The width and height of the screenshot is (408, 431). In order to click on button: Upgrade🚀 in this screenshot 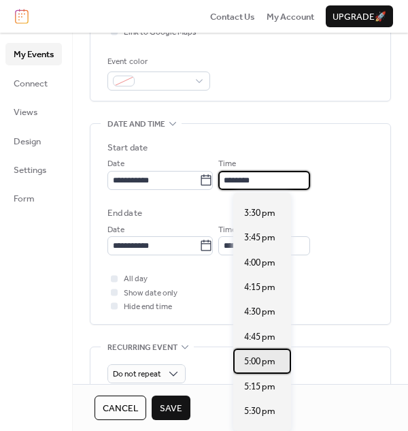, I will do `click(359, 16)`.